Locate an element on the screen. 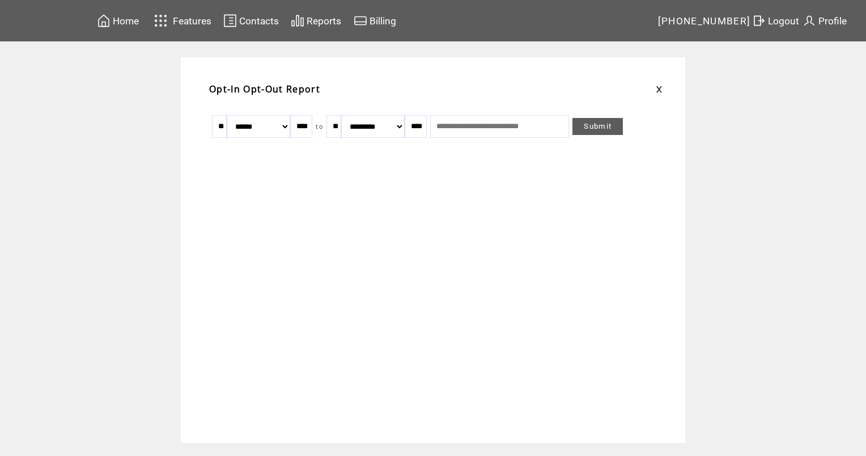  span: Contacts is located at coordinates (259, 21).